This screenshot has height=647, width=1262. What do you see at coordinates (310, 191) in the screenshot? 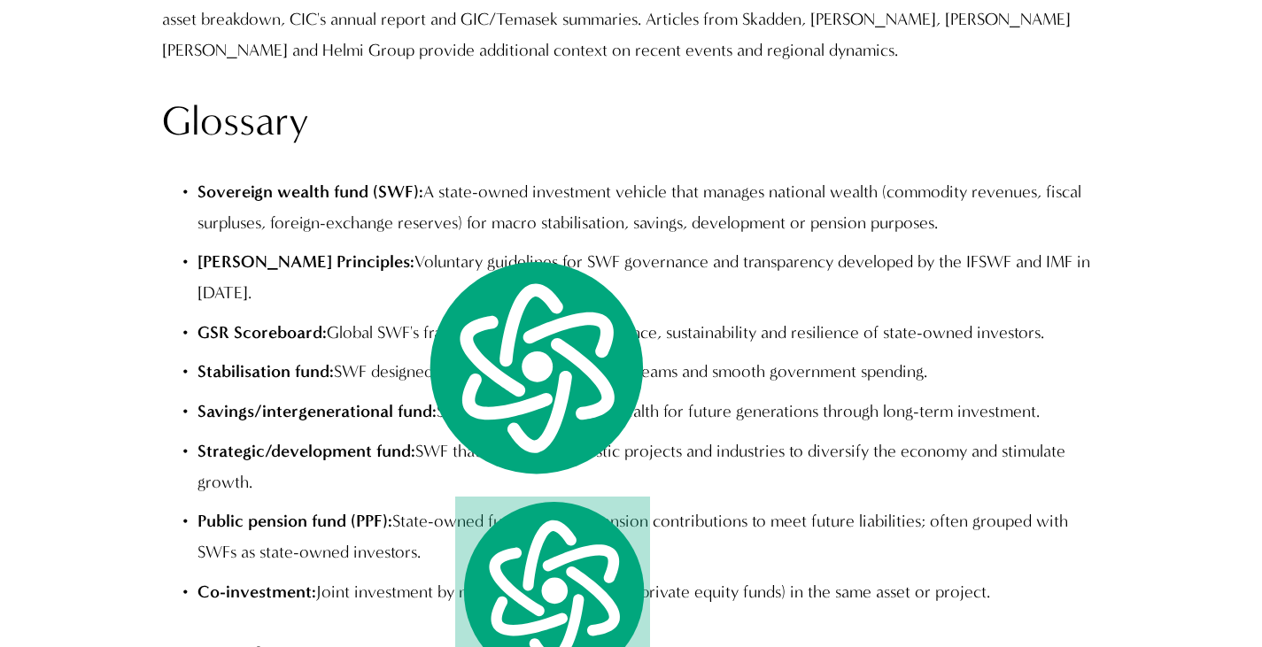
I see `strong: Sovereign wealth fund (SWF):` at bounding box center [310, 191].